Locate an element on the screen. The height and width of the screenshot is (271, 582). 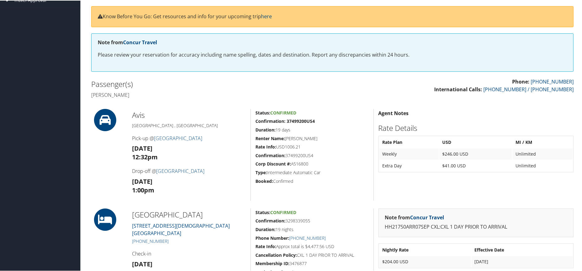
td: Extra Day is located at coordinates (409, 165).